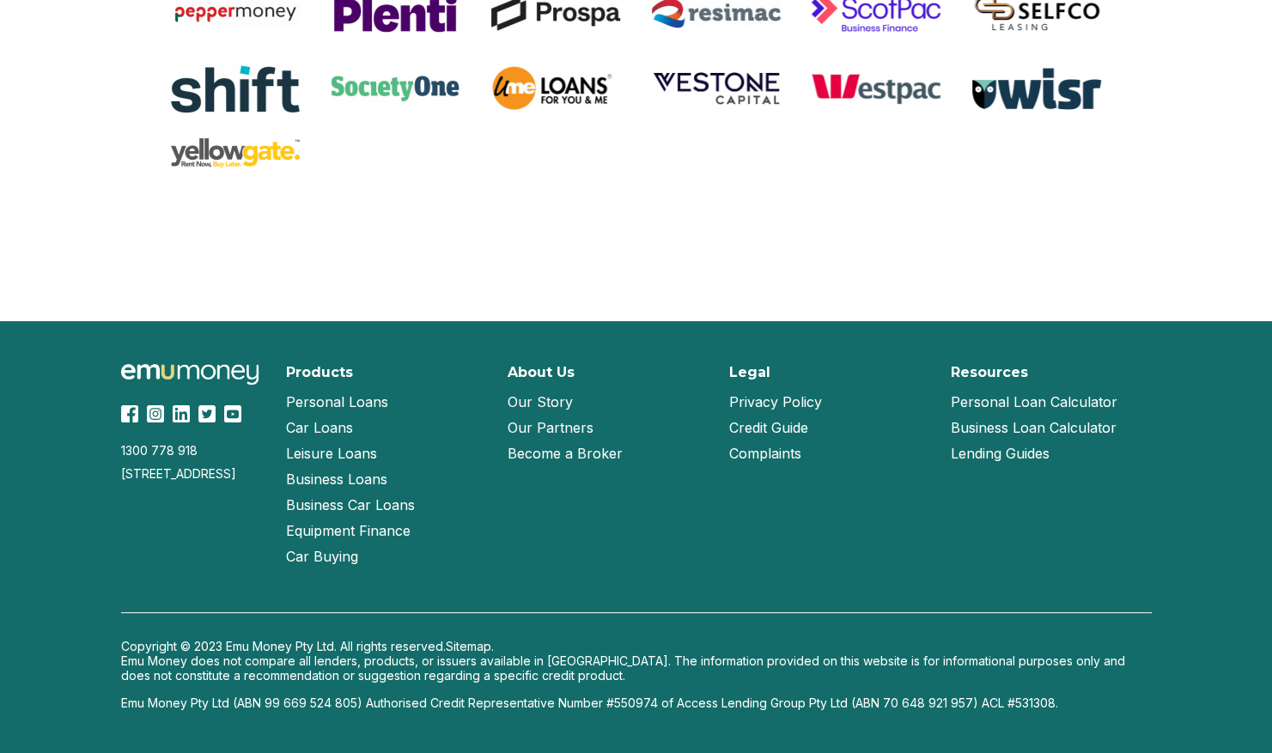 This screenshot has width=1272, height=753. Describe the element at coordinates (190, 374) in the screenshot. I see `img: Emu Money` at that location.